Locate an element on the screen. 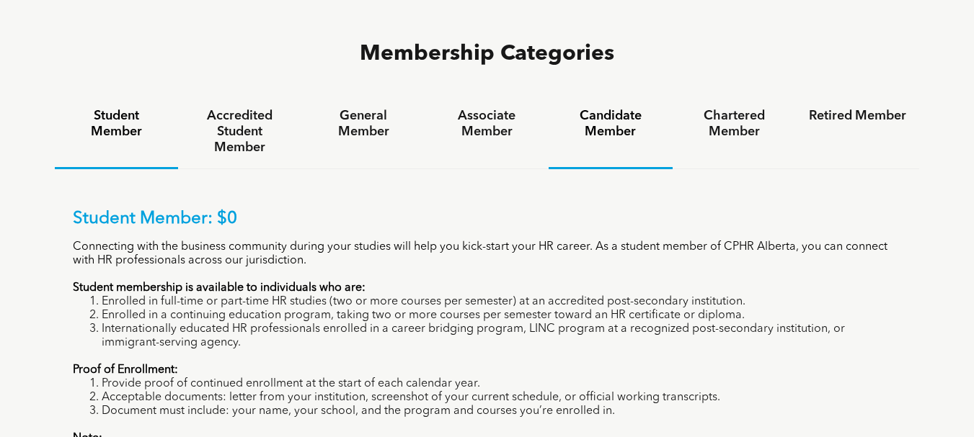 The image size is (974, 437). li: Enrolled in full-time or part-time HR studies (two or more courses per semester) at an accredited... is located at coordinates (502, 302).